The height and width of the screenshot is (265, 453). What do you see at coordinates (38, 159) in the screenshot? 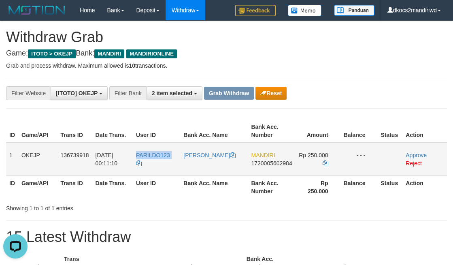
I see `td: OKEJP` at bounding box center [38, 159].